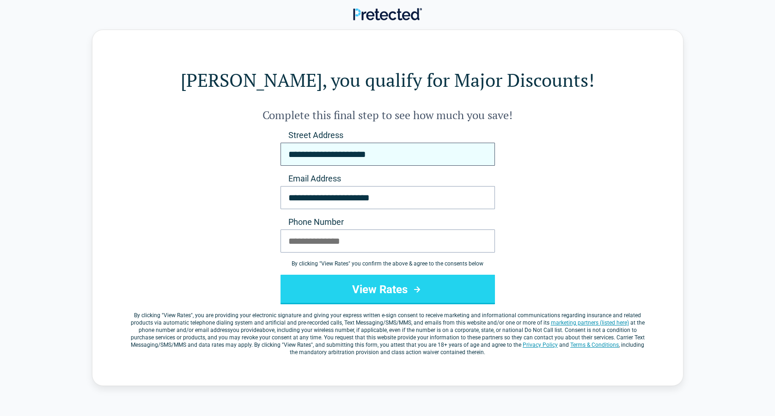 Image resolution: width=775 pixels, height=416 pixels. I want to click on div: By clicking " View Rates " you confirm the above & agree to the consents below, so click(388, 264).